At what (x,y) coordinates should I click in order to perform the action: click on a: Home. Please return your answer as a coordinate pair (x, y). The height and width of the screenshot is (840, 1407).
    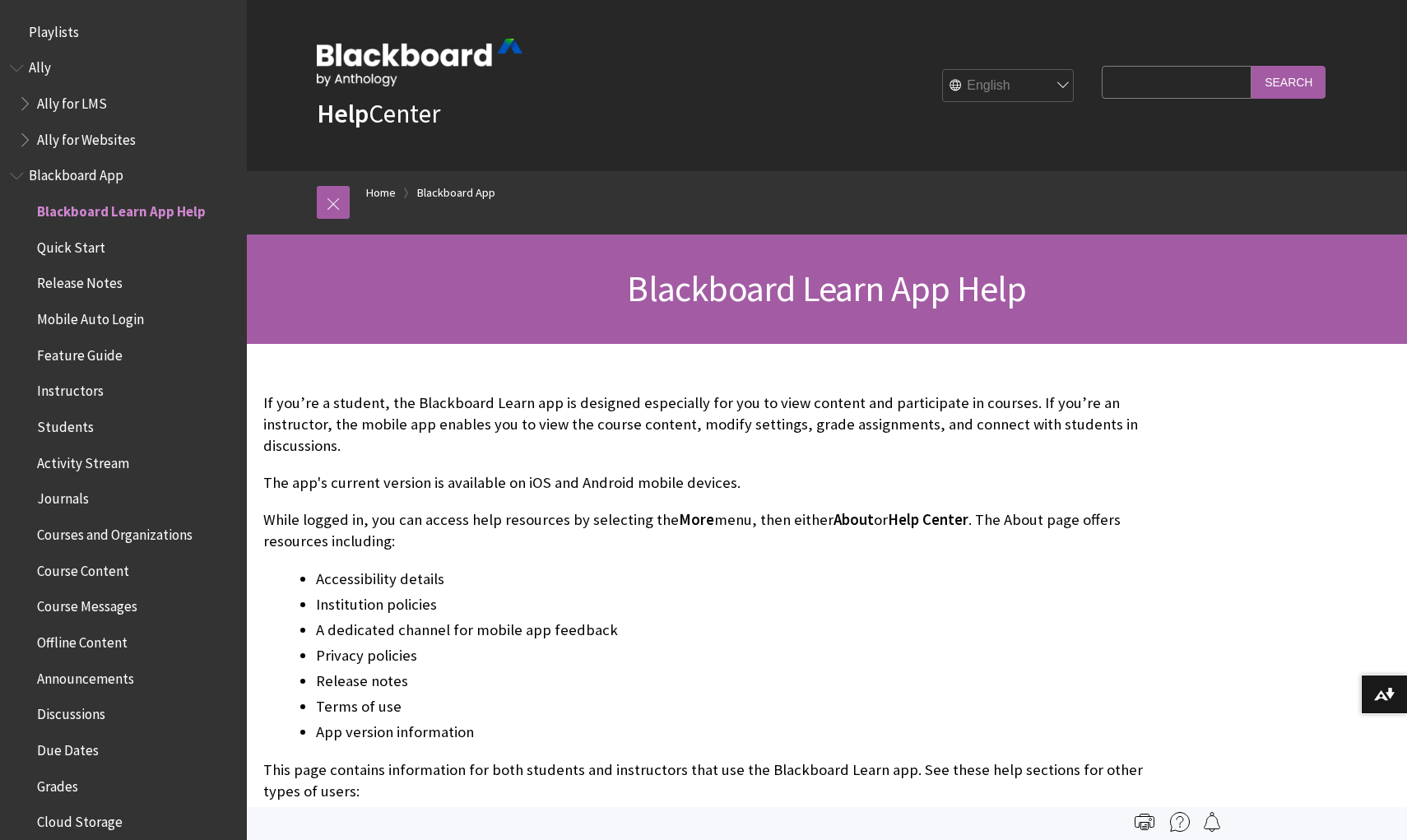
    Looking at the image, I should click on (381, 192).